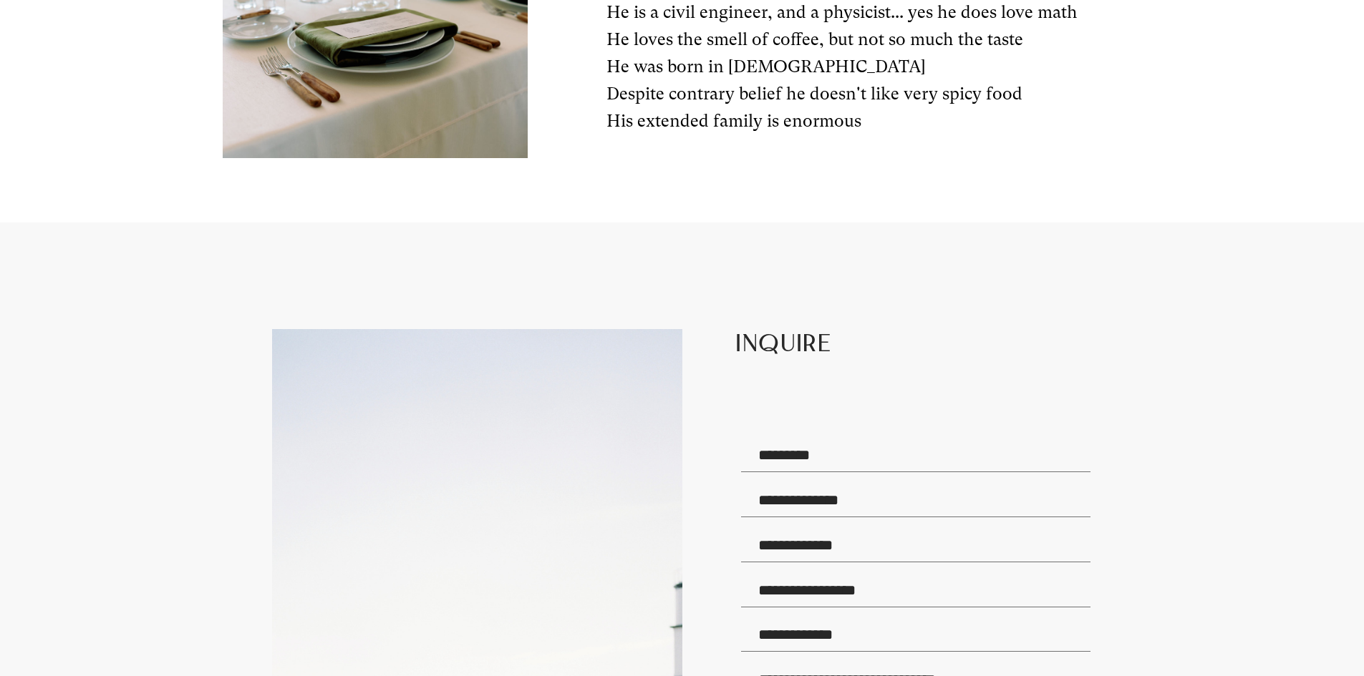 This screenshot has height=676, width=1364. What do you see at coordinates (874, 94) in the screenshot?
I see `li: Despite contrary belief he doesn't like very spicy food` at bounding box center [874, 94].